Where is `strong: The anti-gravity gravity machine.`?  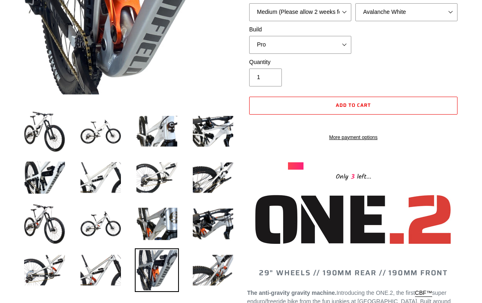
strong: The anti-gravity gravity machine. is located at coordinates (292, 293).